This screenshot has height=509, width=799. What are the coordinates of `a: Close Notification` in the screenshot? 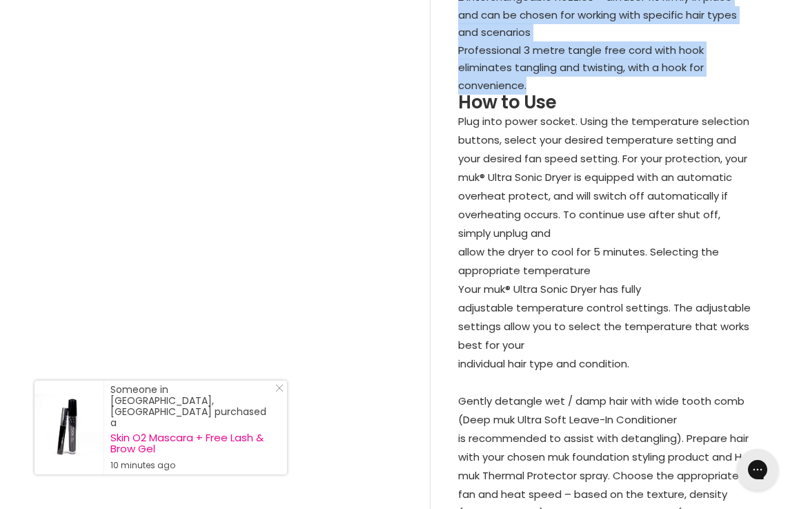 It's located at (277, 391).